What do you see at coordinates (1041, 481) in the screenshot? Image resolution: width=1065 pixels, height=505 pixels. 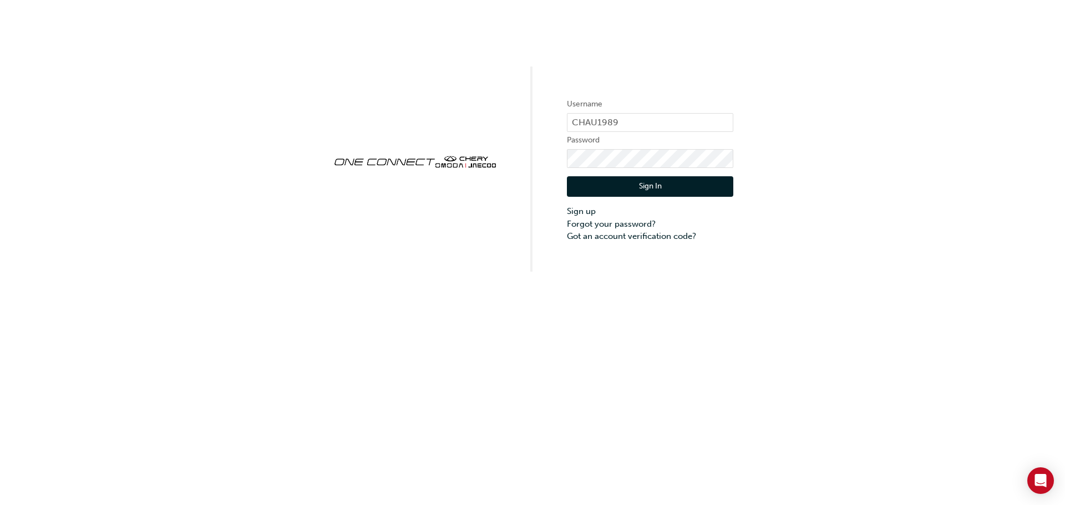 I see `div: Open Intercom Messenger` at bounding box center [1041, 481].